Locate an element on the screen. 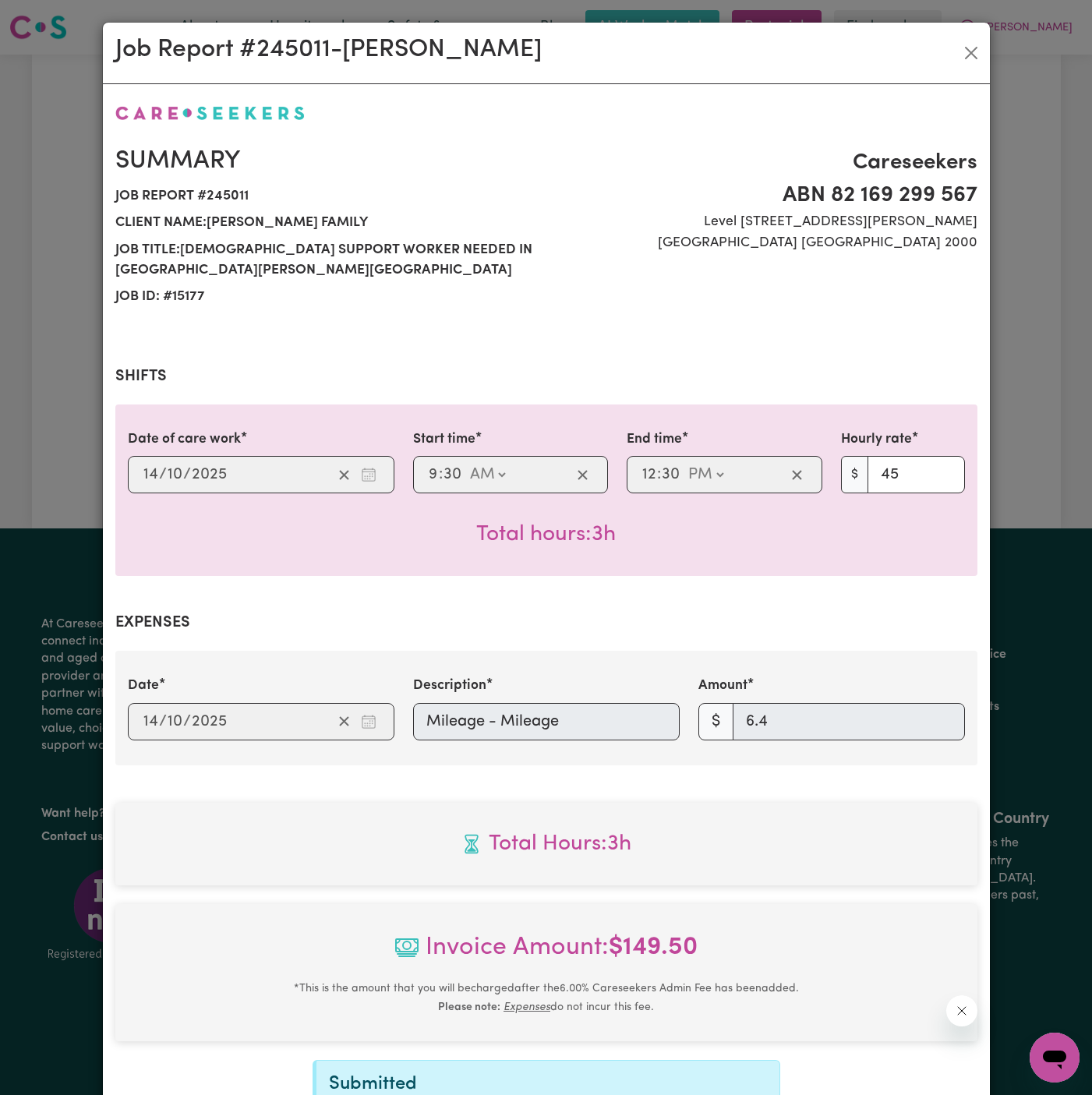 The image size is (1092, 1095). b: Please note: is located at coordinates (469, 1007).